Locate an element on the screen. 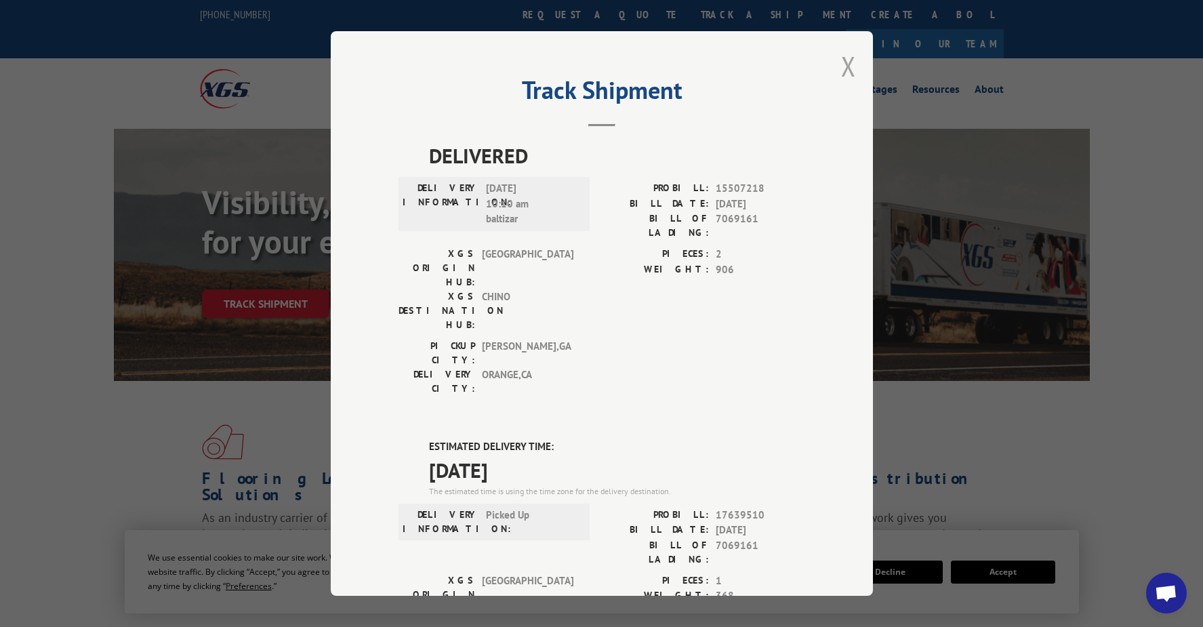  span: CHINO is located at coordinates (527, 310).